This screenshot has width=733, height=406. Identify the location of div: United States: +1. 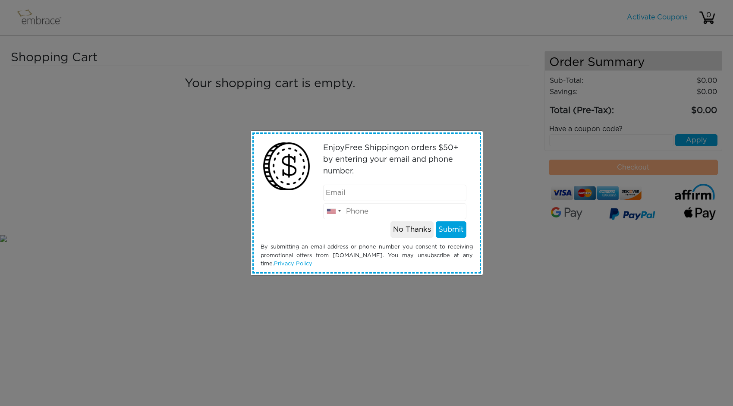
(334, 212).